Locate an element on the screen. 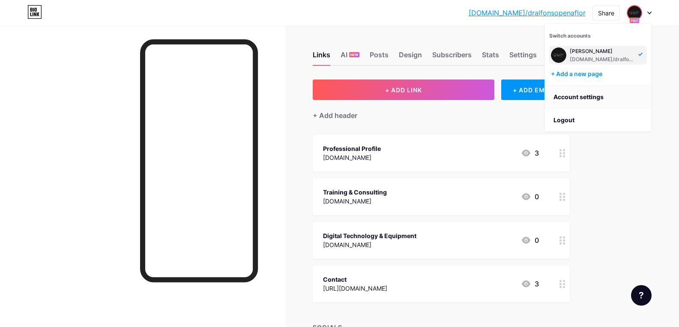  button: + ADD LINK is located at coordinates (403, 90).